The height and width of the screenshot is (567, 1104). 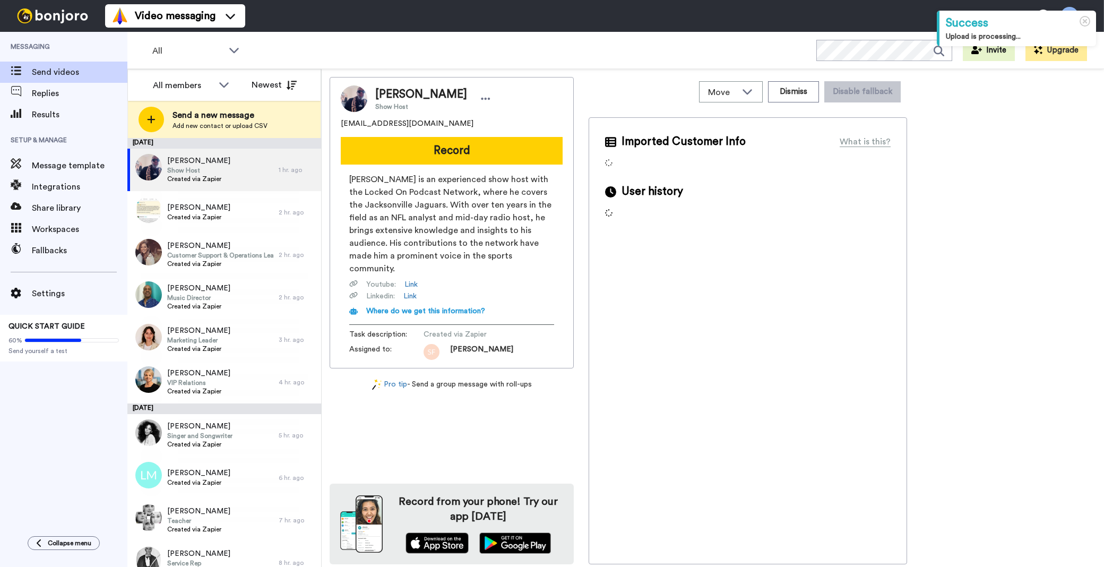 What do you see at coordinates (515, 543) in the screenshot?
I see `img: playstore` at bounding box center [515, 543].